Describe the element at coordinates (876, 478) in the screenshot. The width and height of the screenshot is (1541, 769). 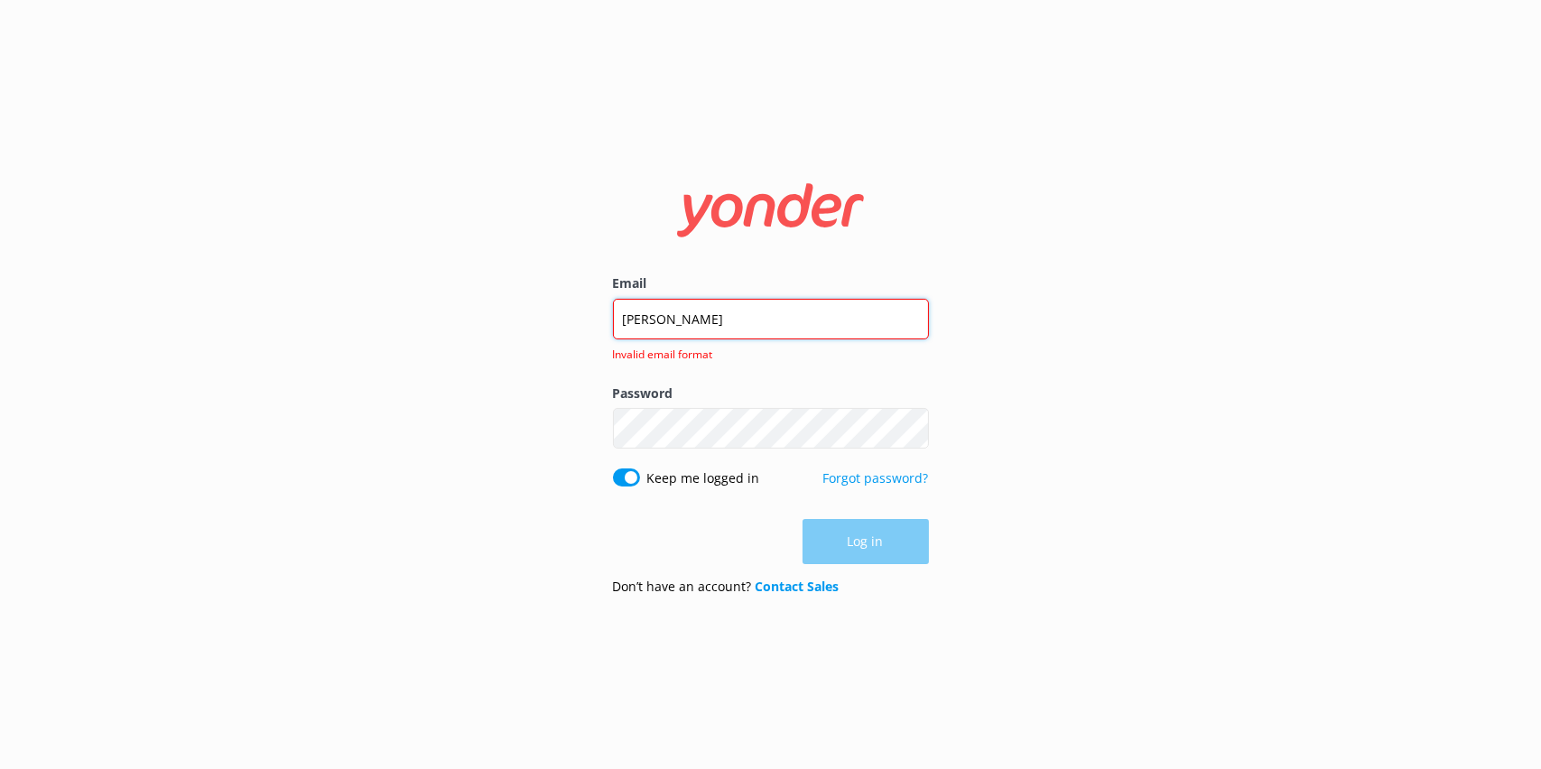
I see `a: Forgot password?` at that location.